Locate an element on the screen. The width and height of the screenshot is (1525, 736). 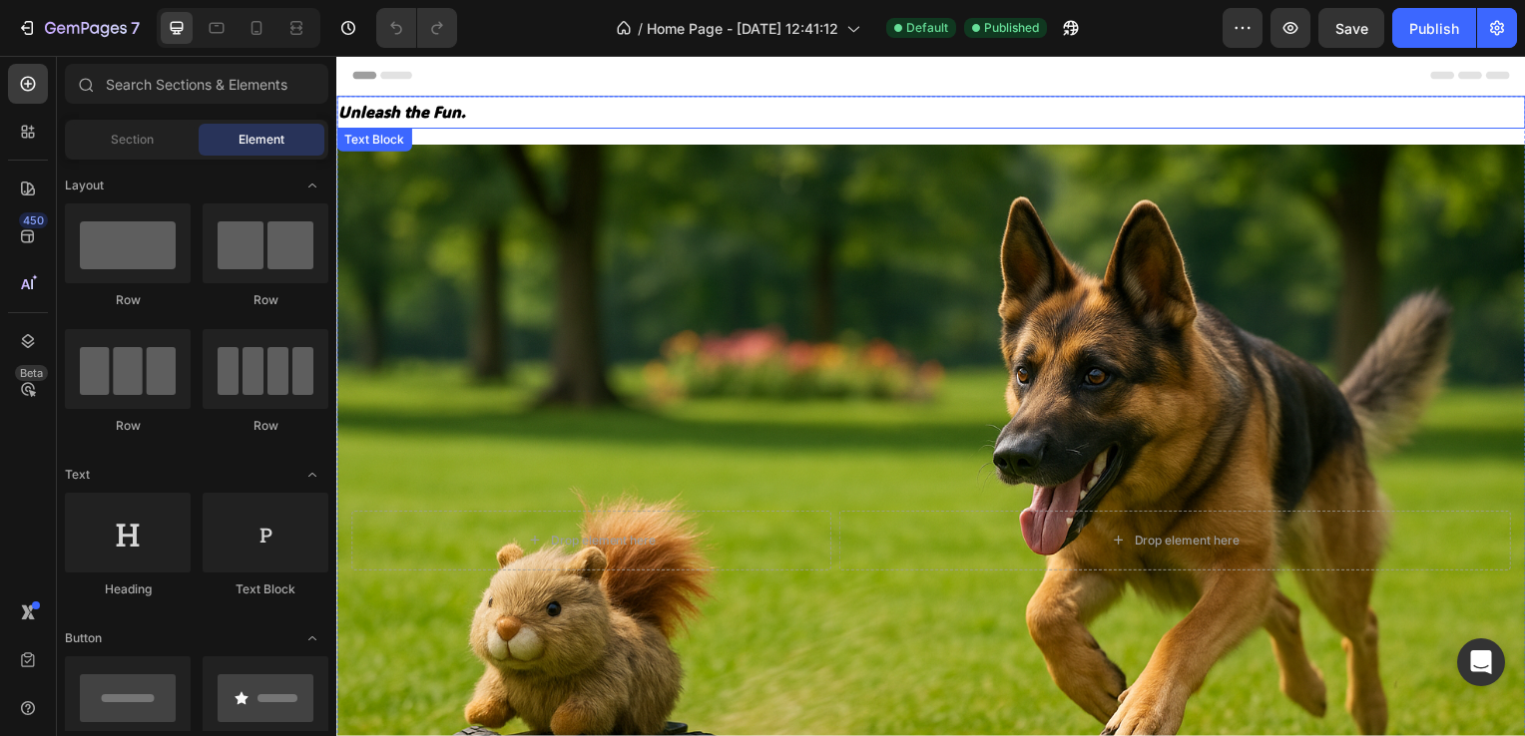
span: Default is located at coordinates (927, 28).